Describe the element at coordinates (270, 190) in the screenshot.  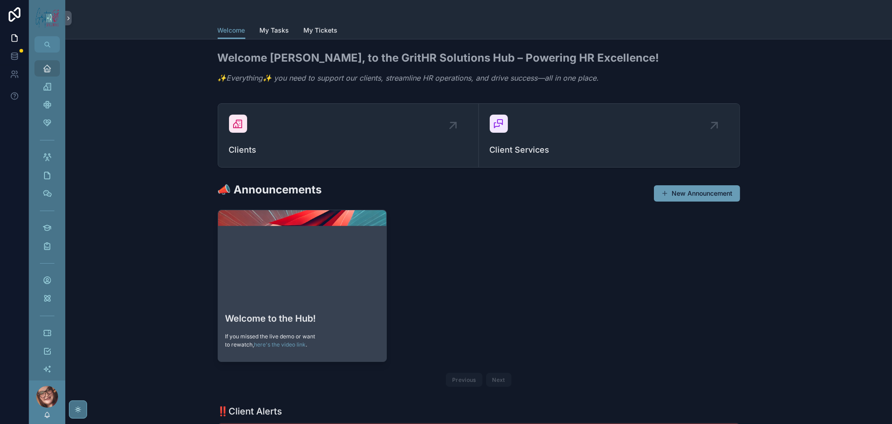
I see `h2: 📣 Announcements` at that location.